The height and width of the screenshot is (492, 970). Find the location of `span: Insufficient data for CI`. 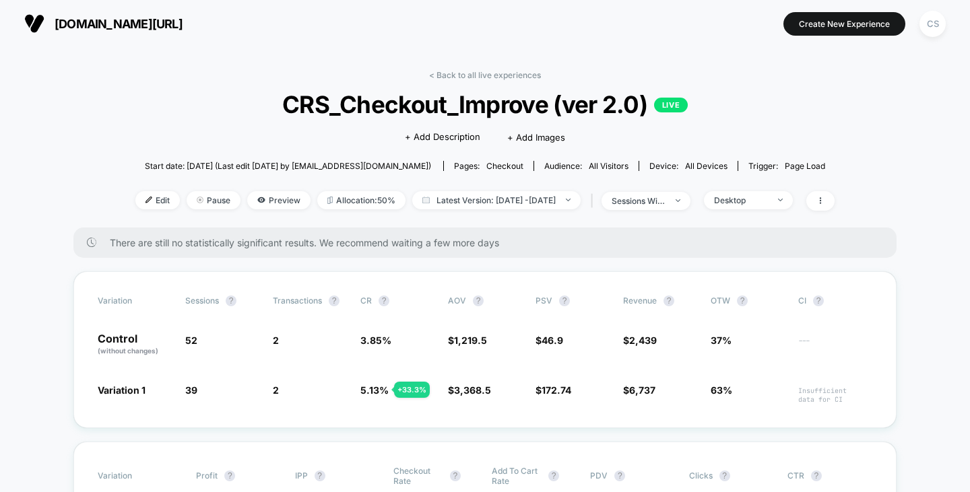

span: Insufficient data for CI is located at coordinates (835, 395).